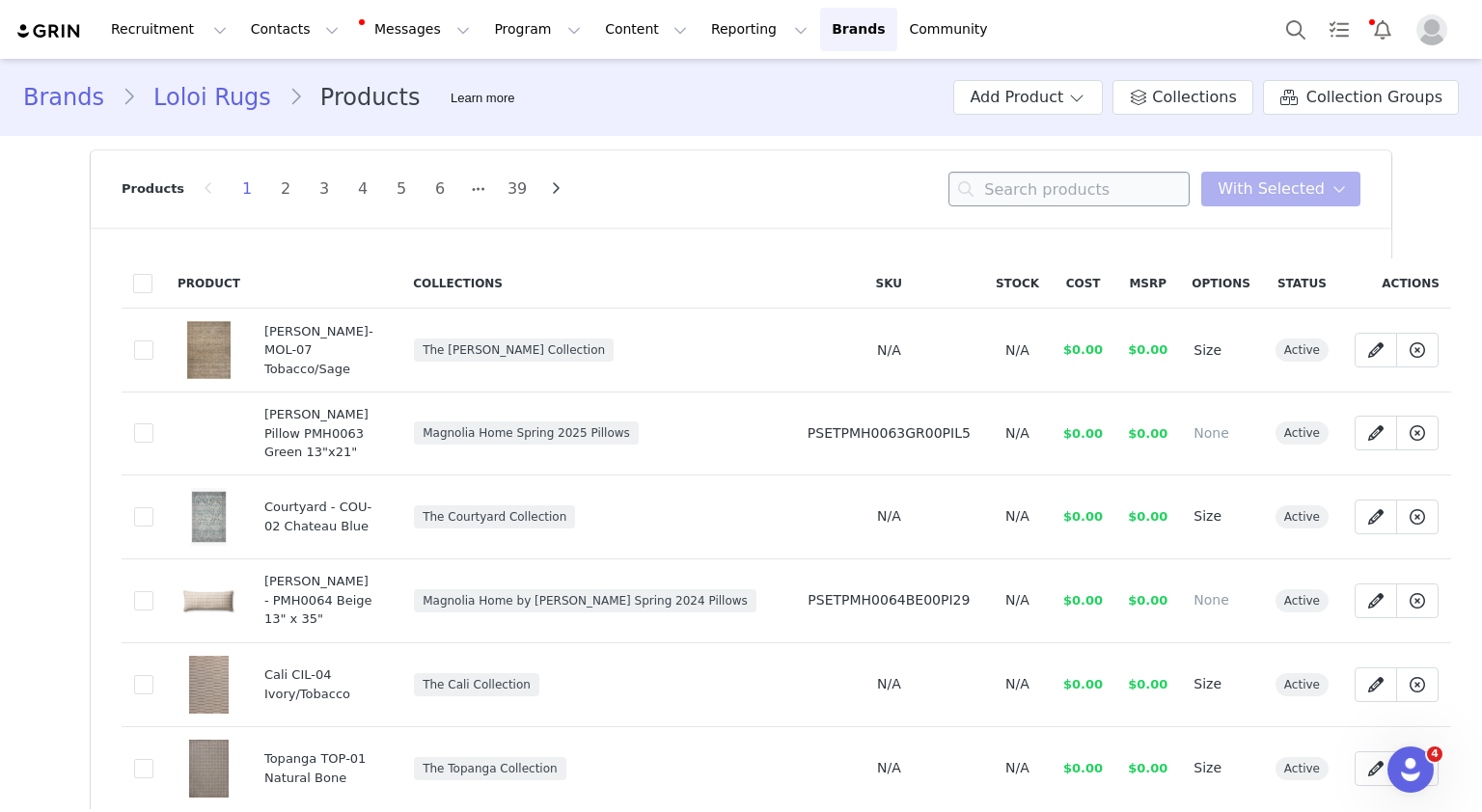  What do you see at coordinates (1280, 189) in the screenshot?
I see `button: With Selected` at bounding box center [1280, 189].